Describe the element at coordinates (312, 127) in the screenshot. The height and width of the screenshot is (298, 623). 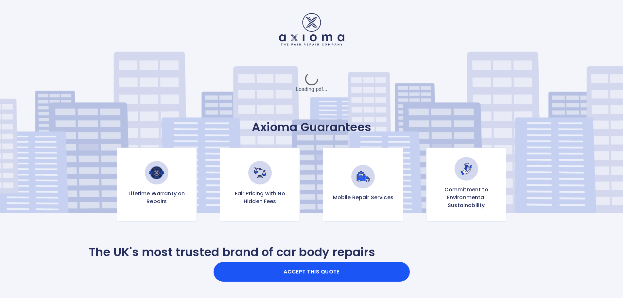
I see `p: Axioma Guarantees` at that location.